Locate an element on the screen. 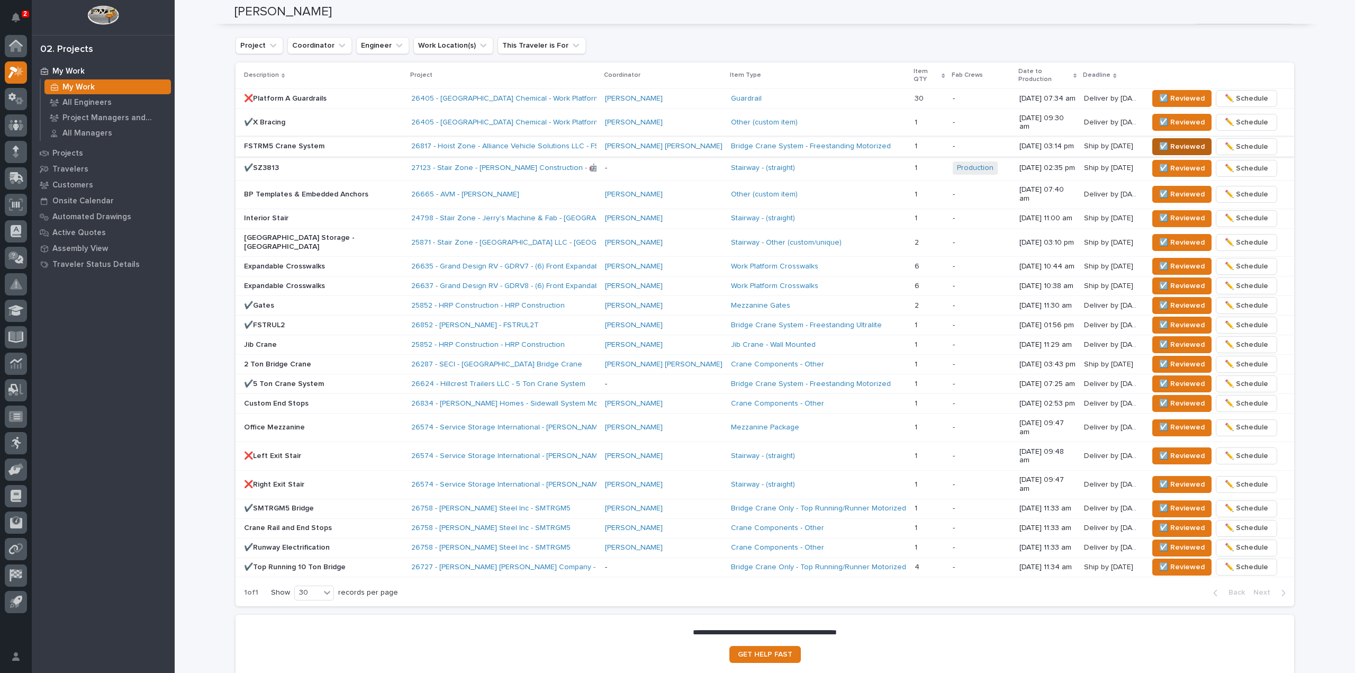 This screenshot has height=673, width=1355. p: ✔️5 Ton Crane System is located at coordinates (323, 384).